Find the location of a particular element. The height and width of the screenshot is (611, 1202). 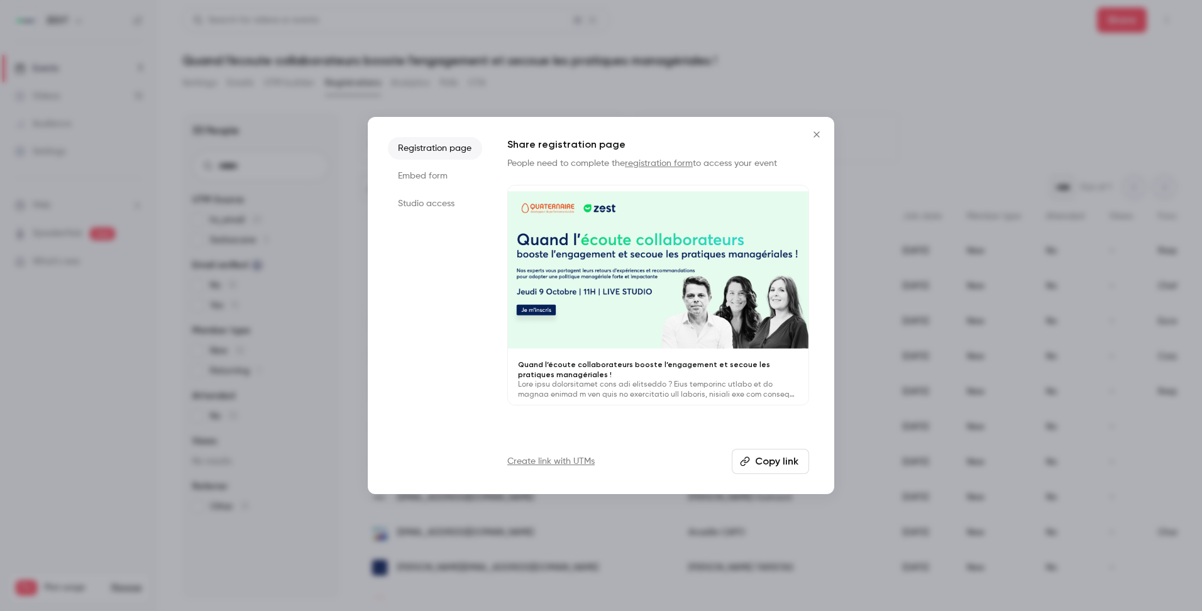

p: People need to complete the to access your event is located at coordinates (658, 163).